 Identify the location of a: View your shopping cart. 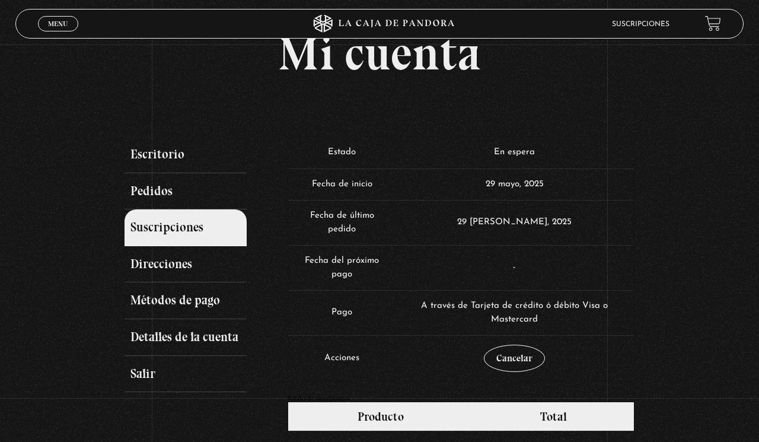
(713, 23).